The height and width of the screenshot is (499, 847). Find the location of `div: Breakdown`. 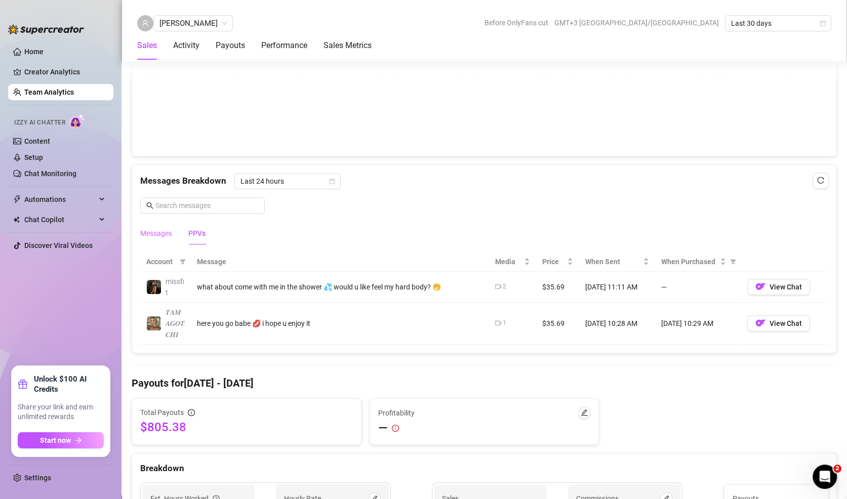

div: Breakdown is located at coordinates (484, 468).